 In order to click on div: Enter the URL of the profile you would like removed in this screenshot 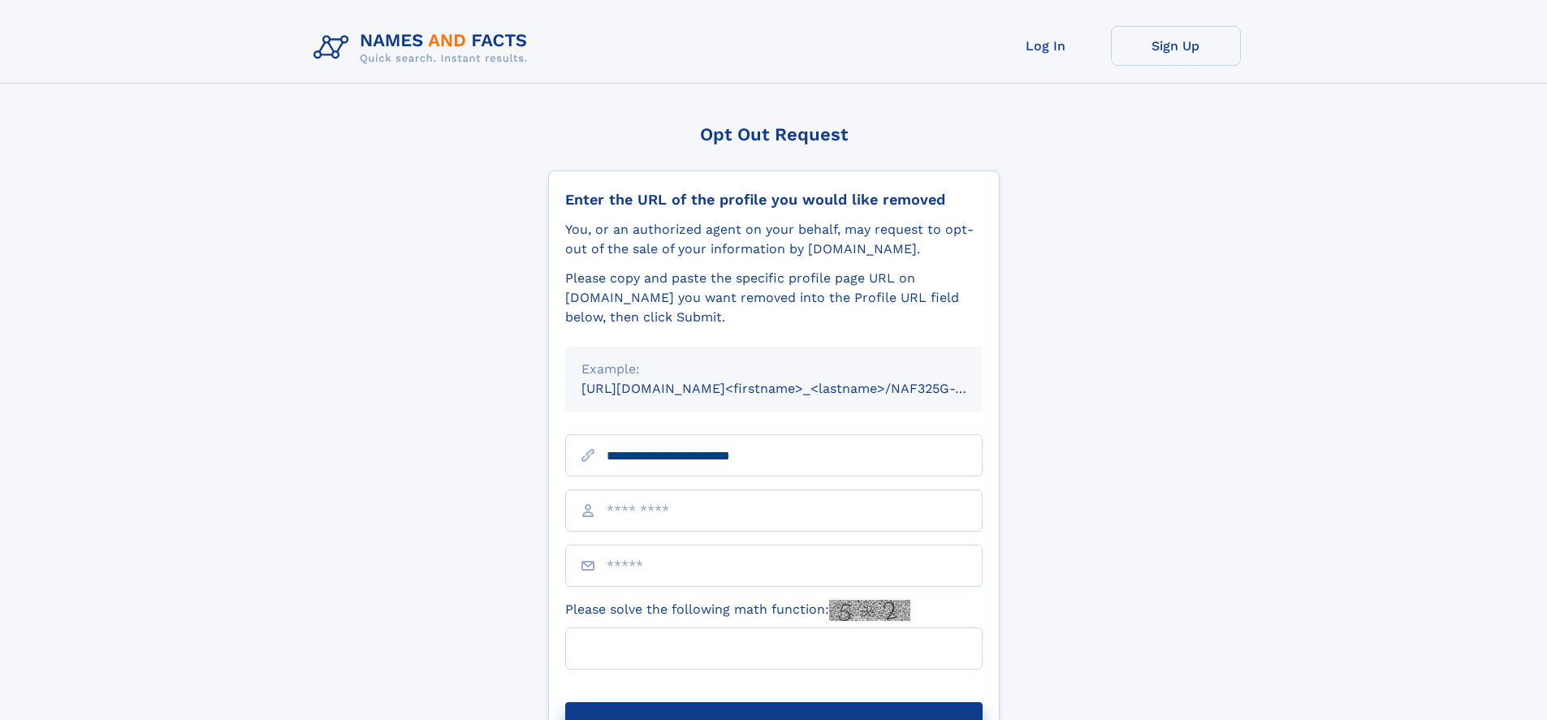, I will do `click(774, 200)`.